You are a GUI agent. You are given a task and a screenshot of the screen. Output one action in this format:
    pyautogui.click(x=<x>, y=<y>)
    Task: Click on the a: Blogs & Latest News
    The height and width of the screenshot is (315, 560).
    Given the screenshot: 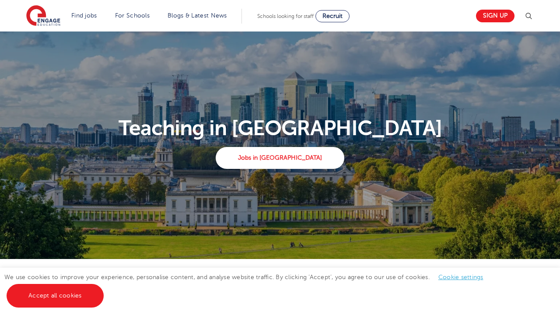 What is the action you would take?
    pyautogui.click(x=197, y=15)
    